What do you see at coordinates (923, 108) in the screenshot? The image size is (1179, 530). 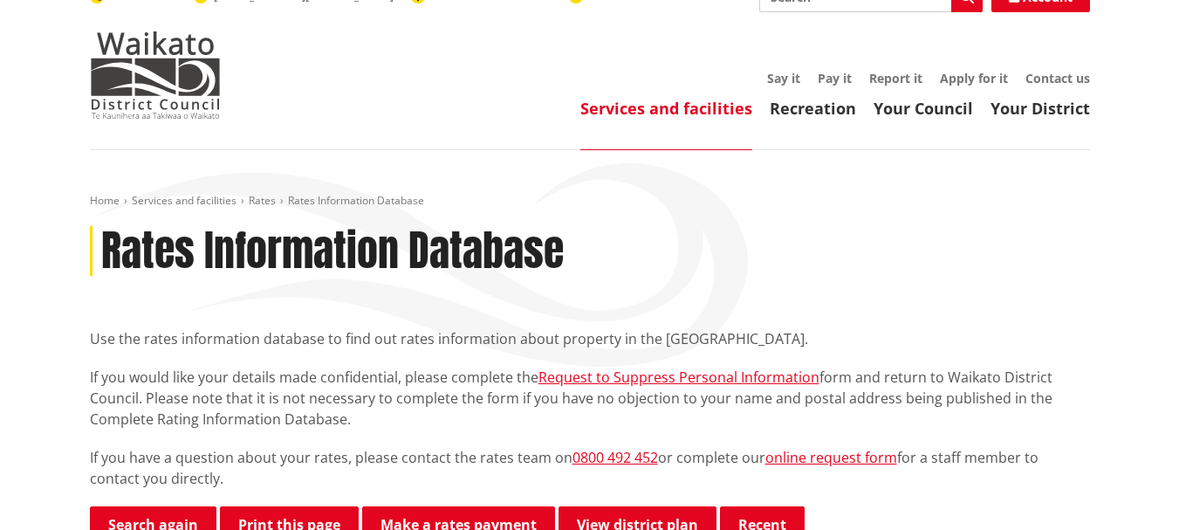 I see `a: Your Council` at bounding box center [923, 108].